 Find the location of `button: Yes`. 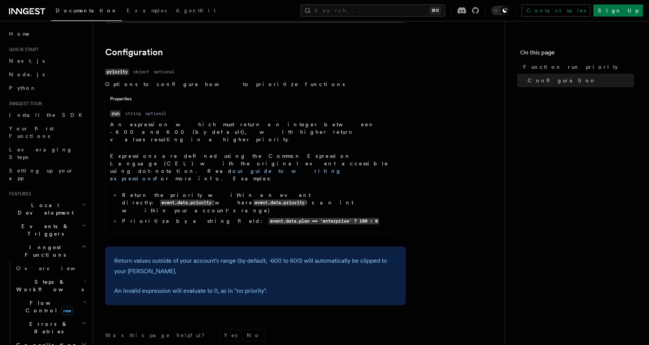

button: Yes is located at coordinates (231, 335).